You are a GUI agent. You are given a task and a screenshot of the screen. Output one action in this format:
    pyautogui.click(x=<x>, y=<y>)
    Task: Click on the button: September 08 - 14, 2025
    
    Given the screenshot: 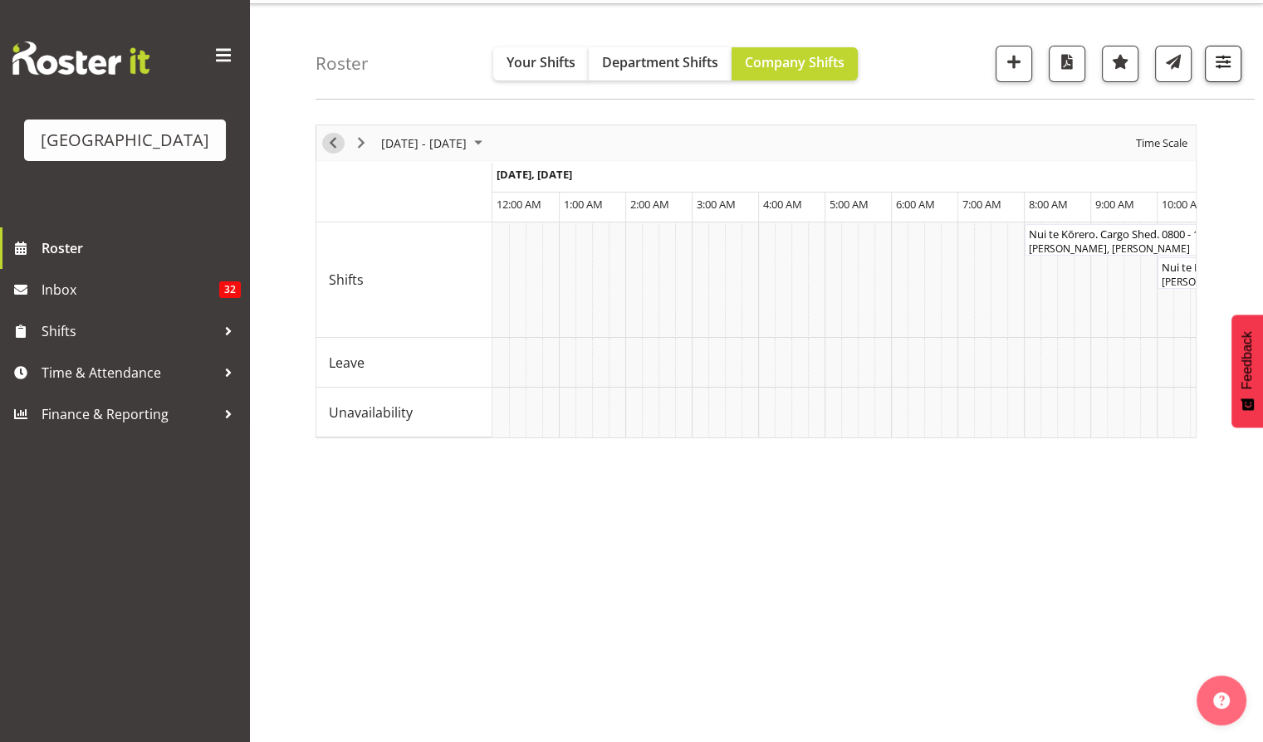 What is the action you would take?
    pyautogui.click(x=434, y=143)
    